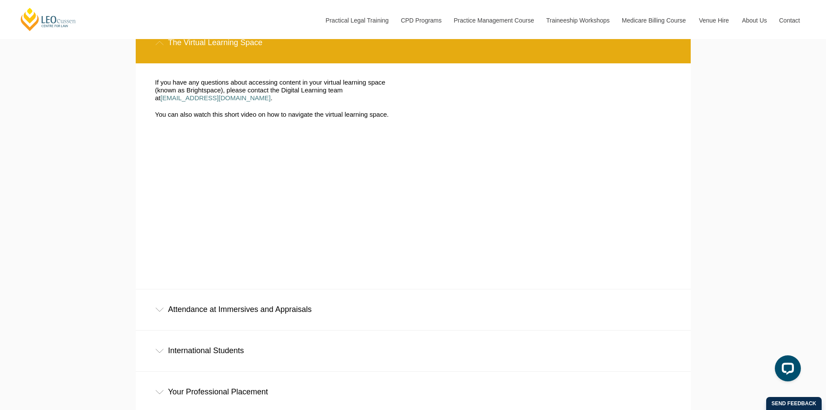 This screenshot has width=826, height=410. I want to click on a: Venue Hire, so click(714, 20).